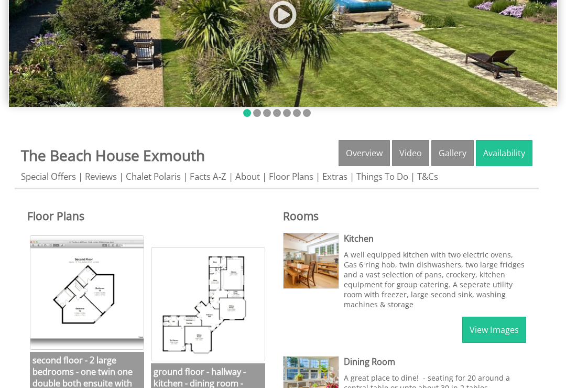 The image size is (566, 388). What do you see at coordinates (435, 280) in the screenshot?
I see `p: A well equipped kitchen with two electric ovens, Gas 6 ring hob, twin dishwashers, two large frid...` at bounding box center [435, 280].